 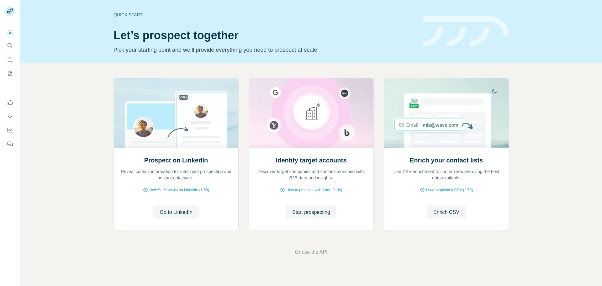 What do you see at coordinates (176, 212) in the screenshot?
I see `button: Go to LinkedIn` at bounding box center [176, 212].